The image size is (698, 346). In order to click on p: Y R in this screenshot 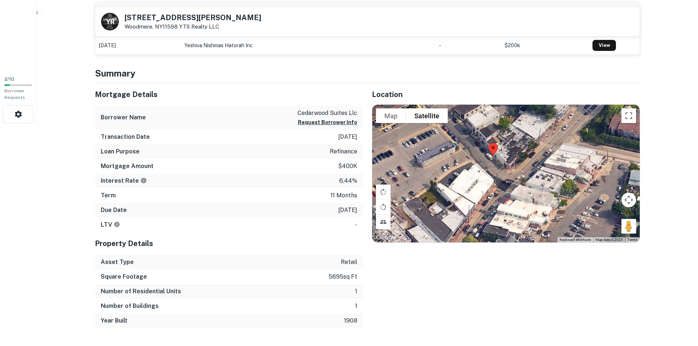, I will do `click(110, 22)`.